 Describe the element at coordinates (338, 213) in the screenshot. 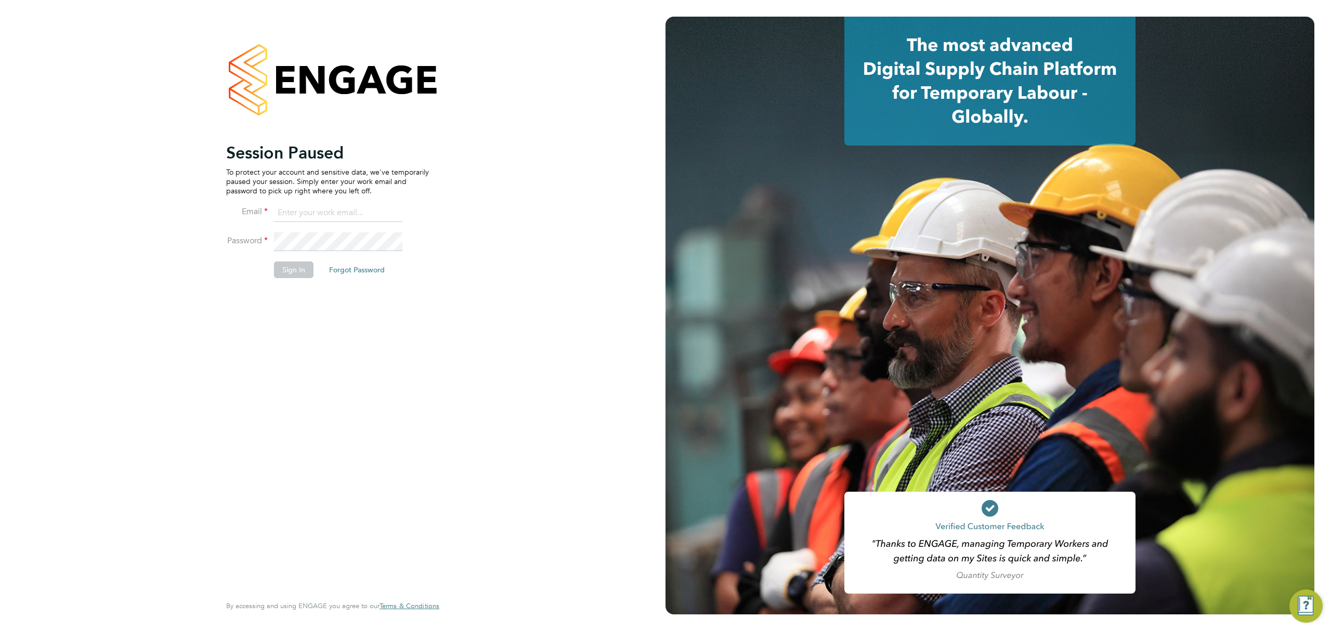

I see `input: Enter your work email...` at that location.